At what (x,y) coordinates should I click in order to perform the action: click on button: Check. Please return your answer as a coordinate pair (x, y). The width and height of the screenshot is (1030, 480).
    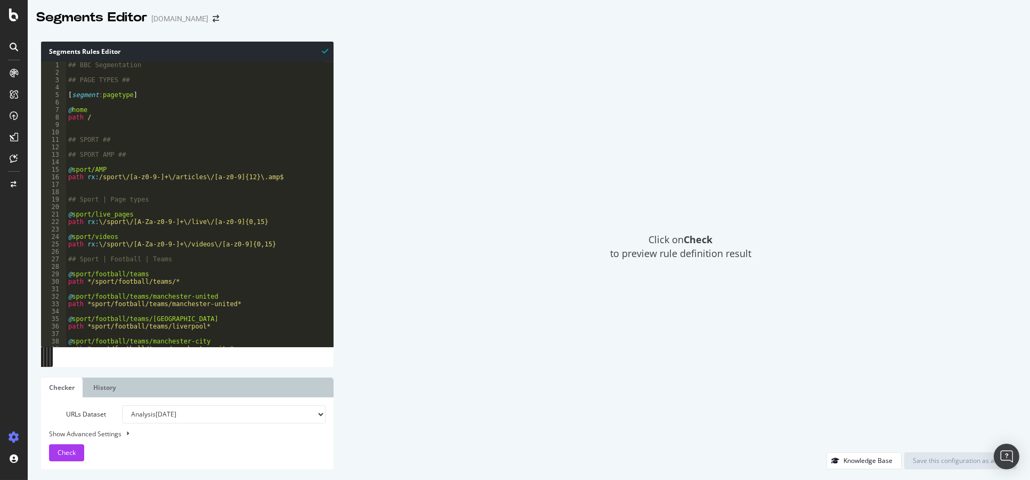
    Looking at the image, I should click on (67, 452).